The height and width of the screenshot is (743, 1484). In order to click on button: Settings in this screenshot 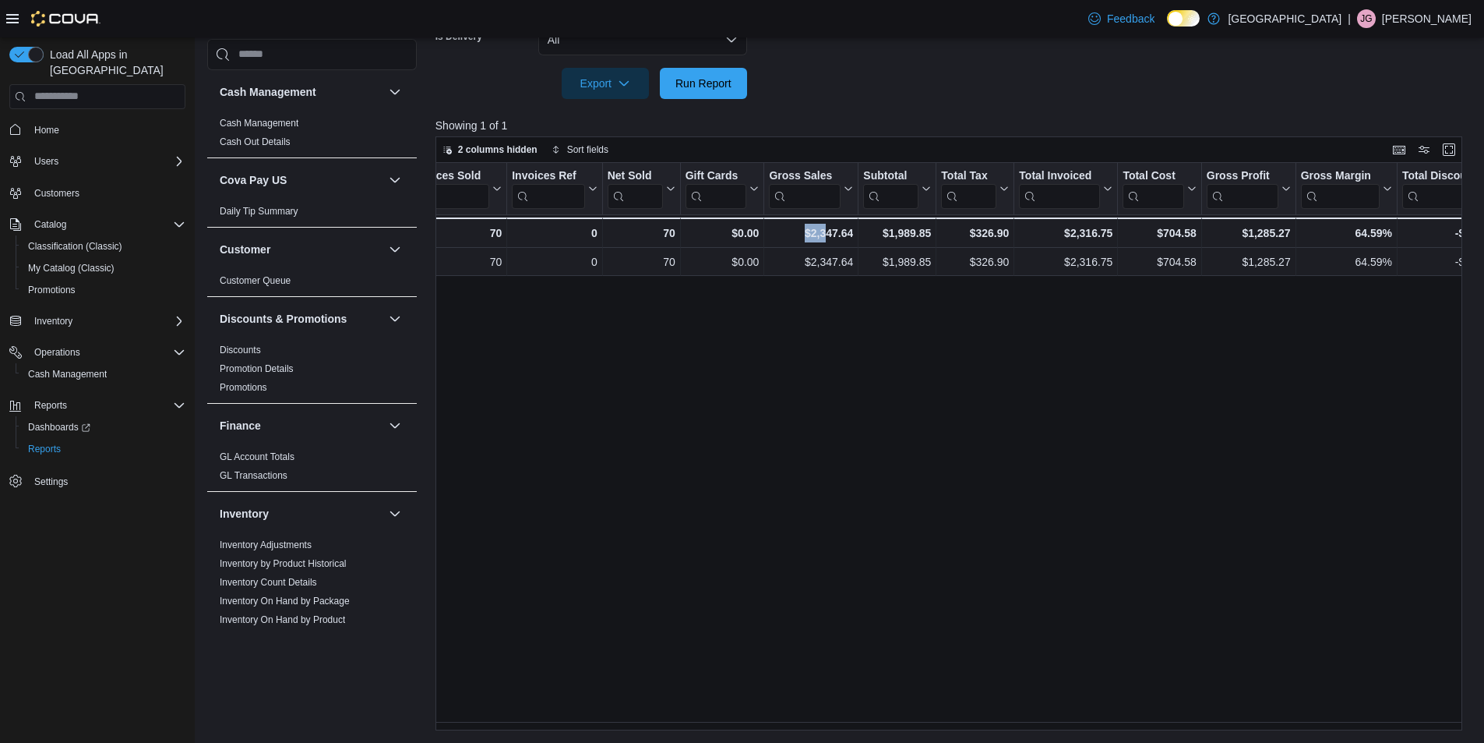, I will do `click(97, 480)`.